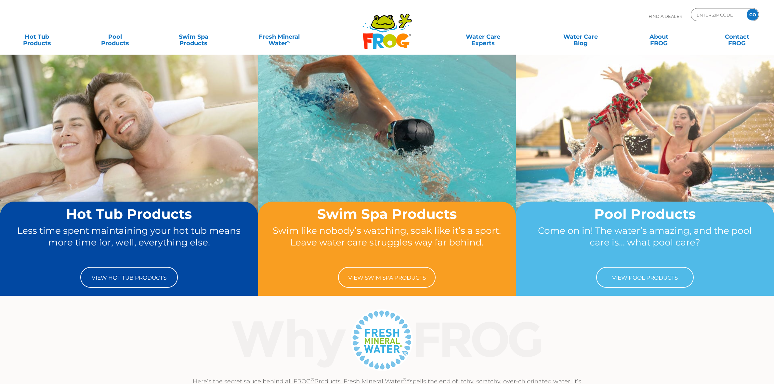 The image size is (774, 384). Describe the element at coordinates (483, 37) in the screenshot. I see `a: Water CareExperts` at that location.